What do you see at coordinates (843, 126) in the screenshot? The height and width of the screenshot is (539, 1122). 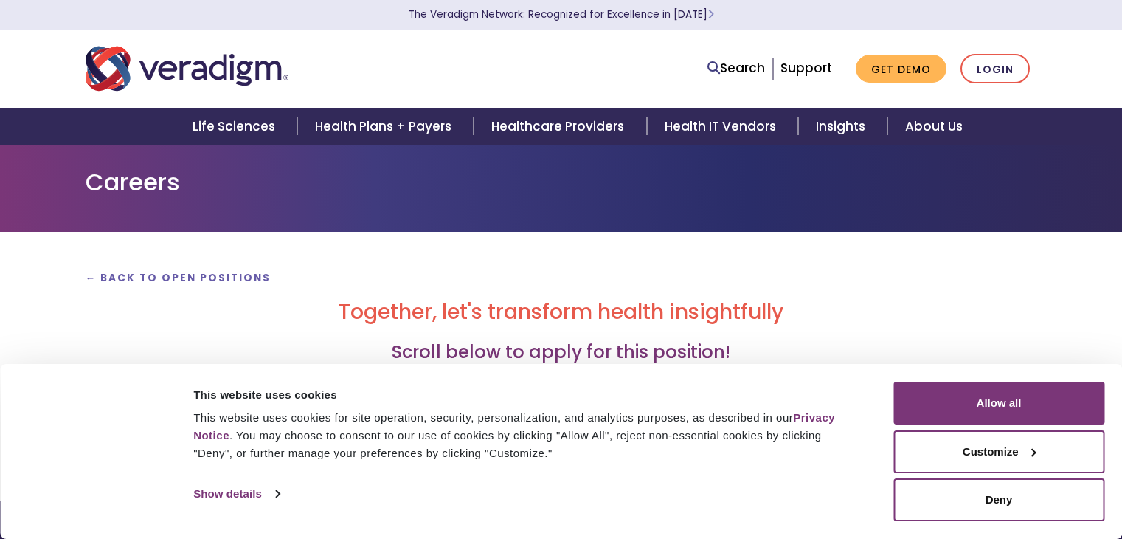 I see `a: Insights` at bounding box center [843, 126].